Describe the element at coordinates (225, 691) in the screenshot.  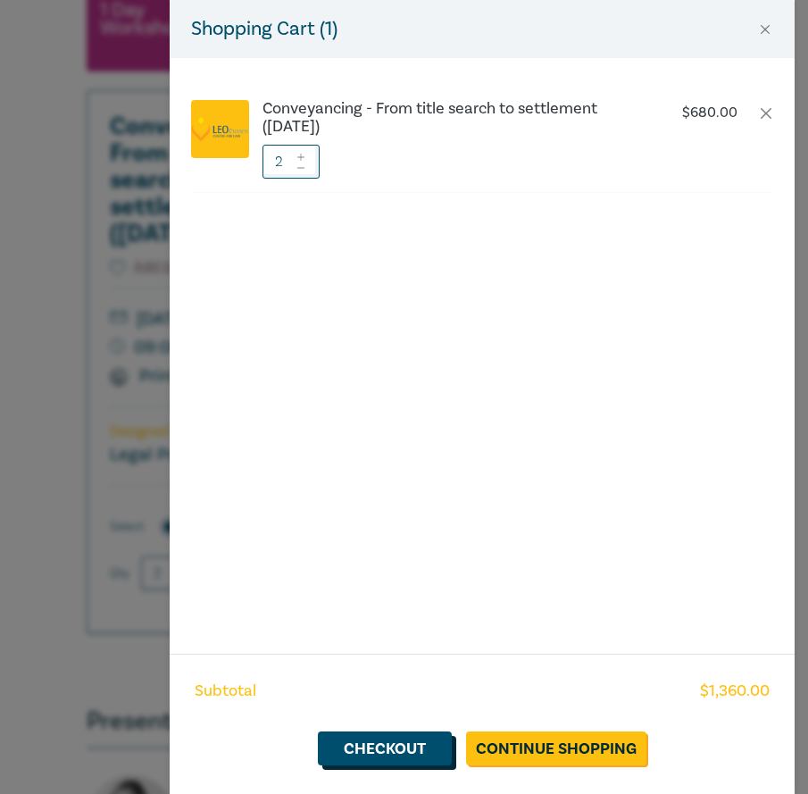
I see `span: Subtotal` at that location.